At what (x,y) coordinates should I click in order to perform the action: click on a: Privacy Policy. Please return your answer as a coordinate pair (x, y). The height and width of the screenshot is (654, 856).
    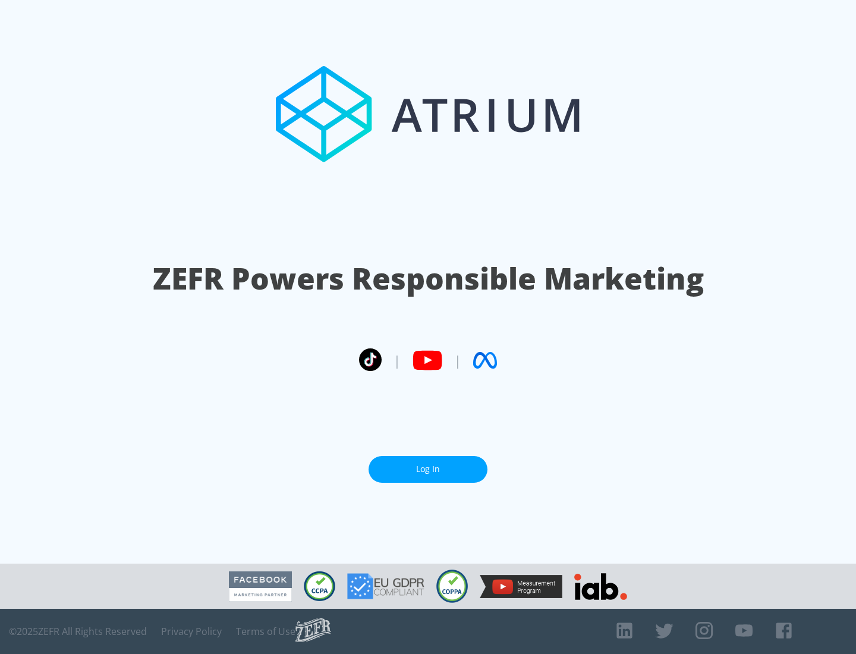
    Looking at the image, I should click on (191, 631).